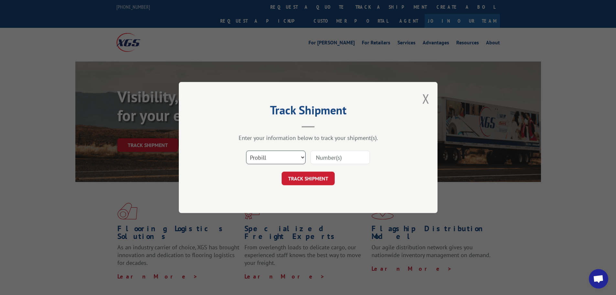 The height and width of the screenshot is (295, 616). What do you see at coordinates (340, 157) in the screenshot?
I see `input: Number(s)` at bounding box center [340, 157].